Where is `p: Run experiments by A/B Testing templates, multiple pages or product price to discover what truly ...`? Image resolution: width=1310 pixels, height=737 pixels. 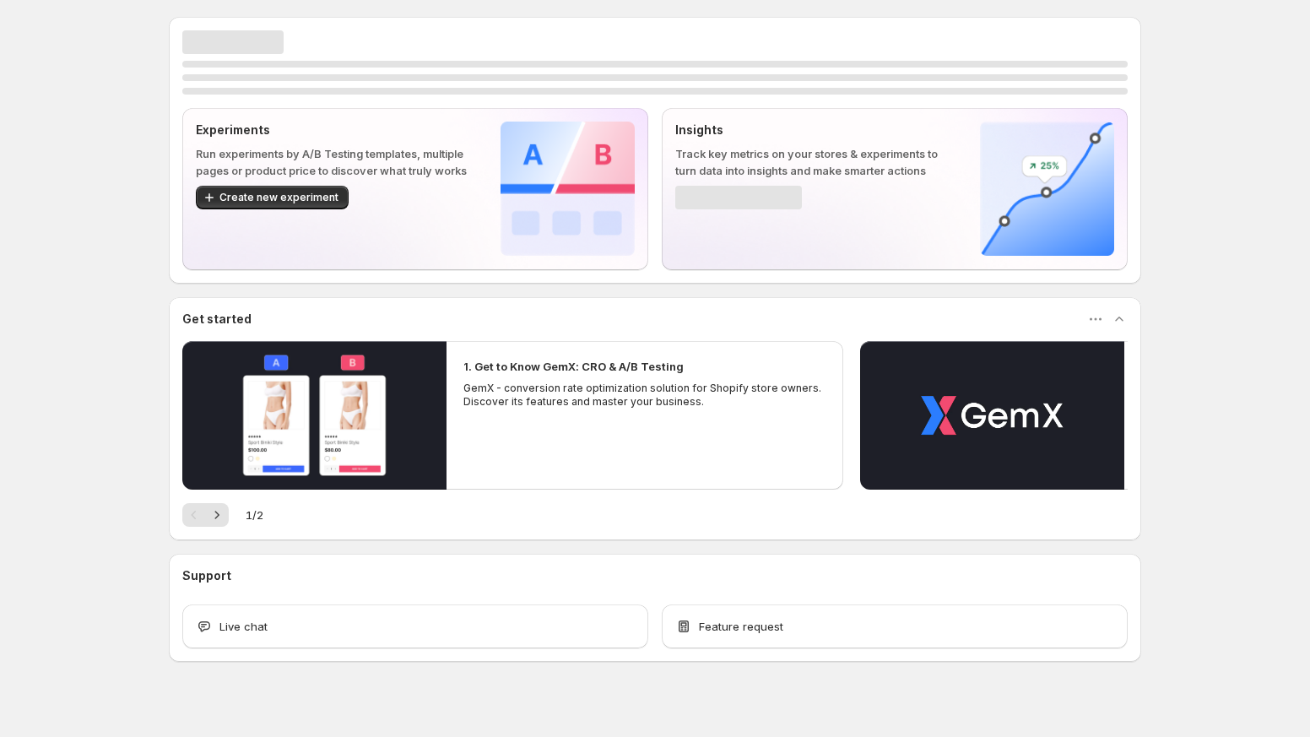 p: Run experiments by A/B Testing templates, multiple pages or product price to discover what truly ... is located at coordinates (334, 162).